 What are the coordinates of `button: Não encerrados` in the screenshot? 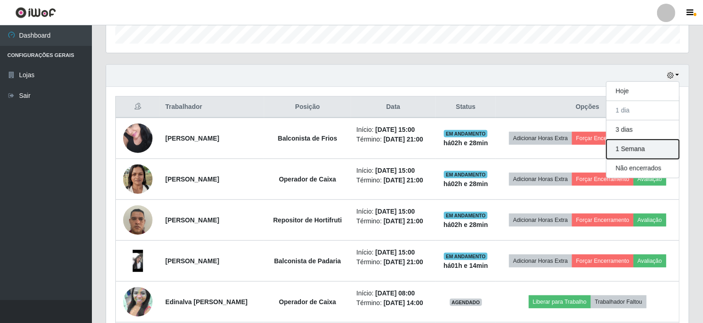 It's located at (643, 168).